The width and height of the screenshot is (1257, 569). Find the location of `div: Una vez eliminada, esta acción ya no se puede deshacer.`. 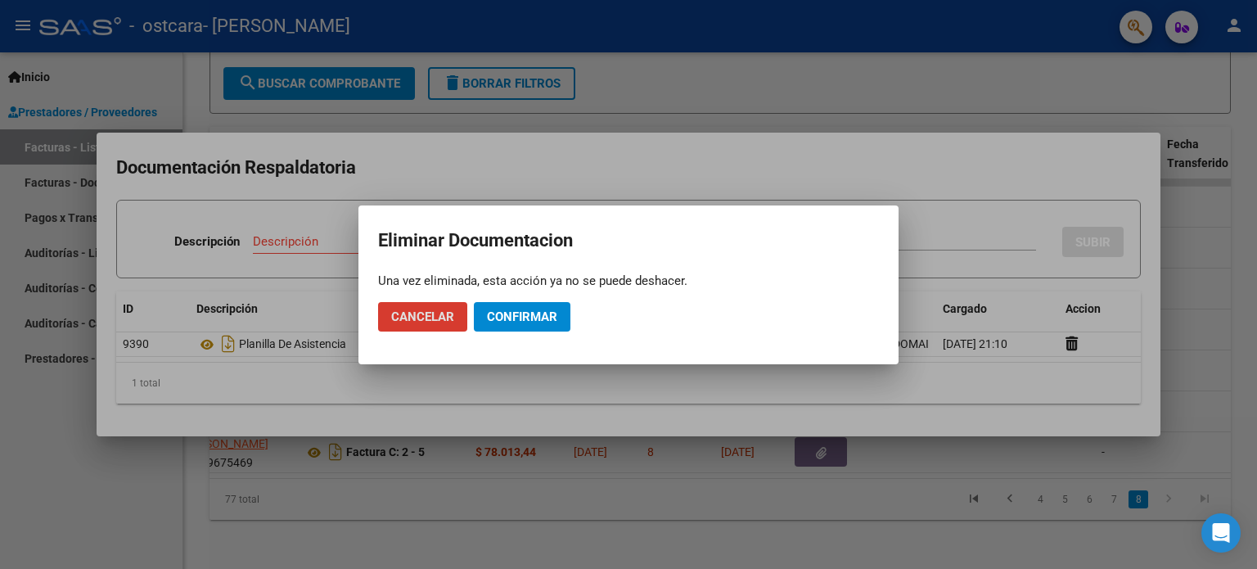

div: Una vez eliminada, esta acción ya no se puede deshacer. is located at coordinates (628, 281).